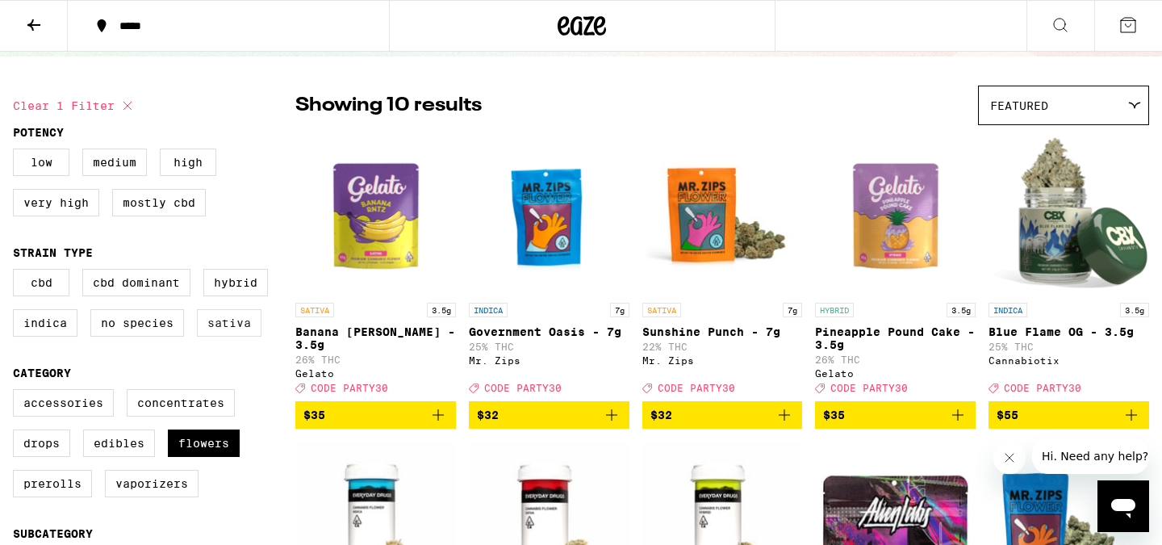 The height and width of the screenshot is (545, 1162). Describe the element at coordinates (1068, 214) in the screenshot. I see `img: Cannabiotix - Blue Flame OG - 3.5g` at that location.